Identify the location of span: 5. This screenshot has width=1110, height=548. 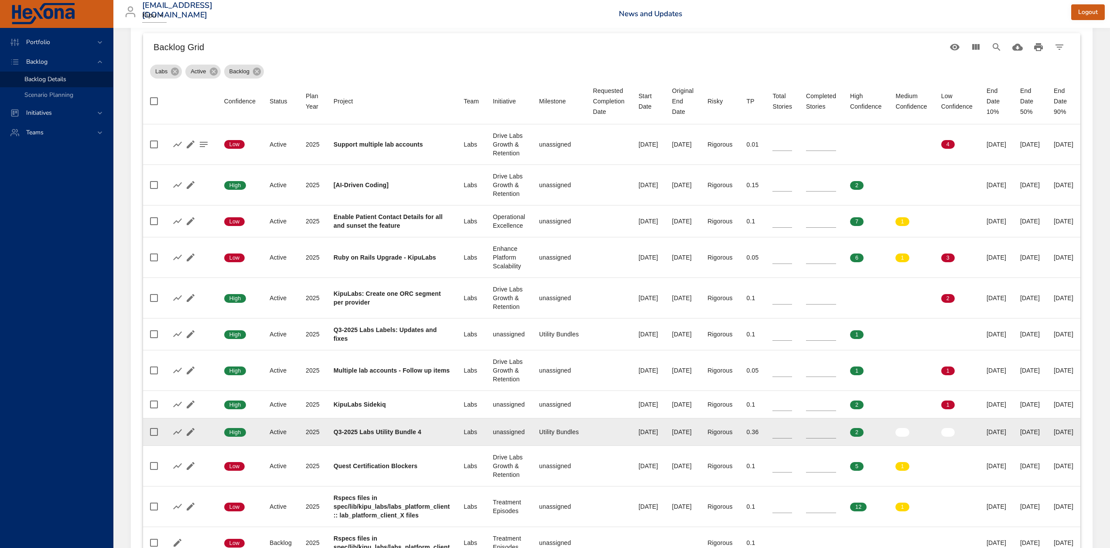
(857, 466).